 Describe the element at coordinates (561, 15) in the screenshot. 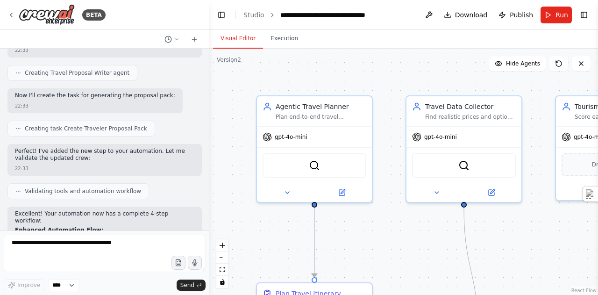

I see `span: Run` at that location.